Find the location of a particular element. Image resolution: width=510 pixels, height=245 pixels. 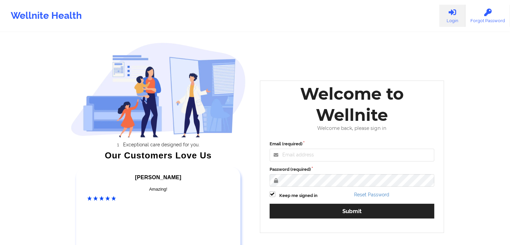

div: Amazing! is located at coordinates (158, 189).